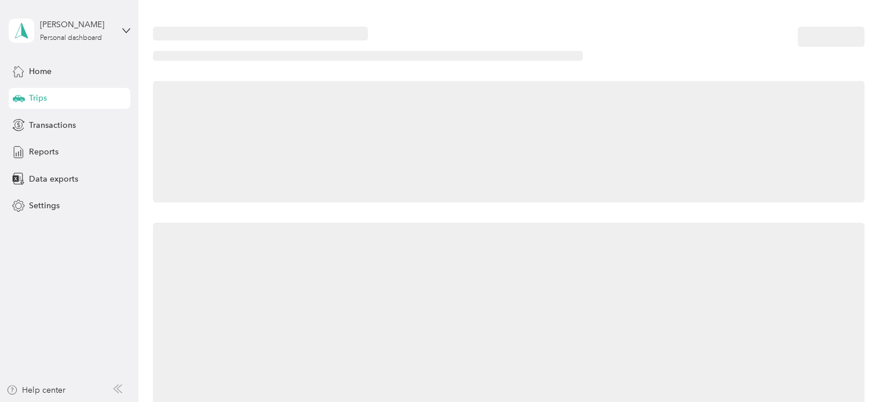 The width and height of the screenshot is (884, 402). What do you see at coordinates (40, 71) in the screenshot?
I see `span: Home` at bounding box center [40, 71].